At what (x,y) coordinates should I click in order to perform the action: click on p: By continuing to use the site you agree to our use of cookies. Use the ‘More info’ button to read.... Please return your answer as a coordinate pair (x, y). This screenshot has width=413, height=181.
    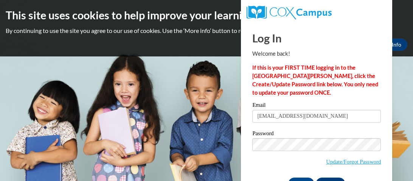
    Looking at the image, I should click on (207, 31).